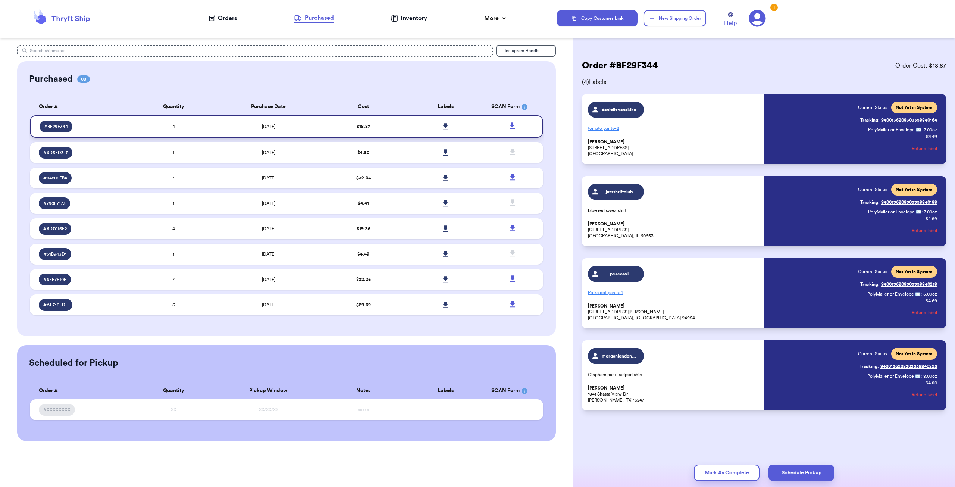  What do you see at coordinates (597, 18) in the screenshot?
I see `button: Copy Customer Link` at bounding box center [597, 18].